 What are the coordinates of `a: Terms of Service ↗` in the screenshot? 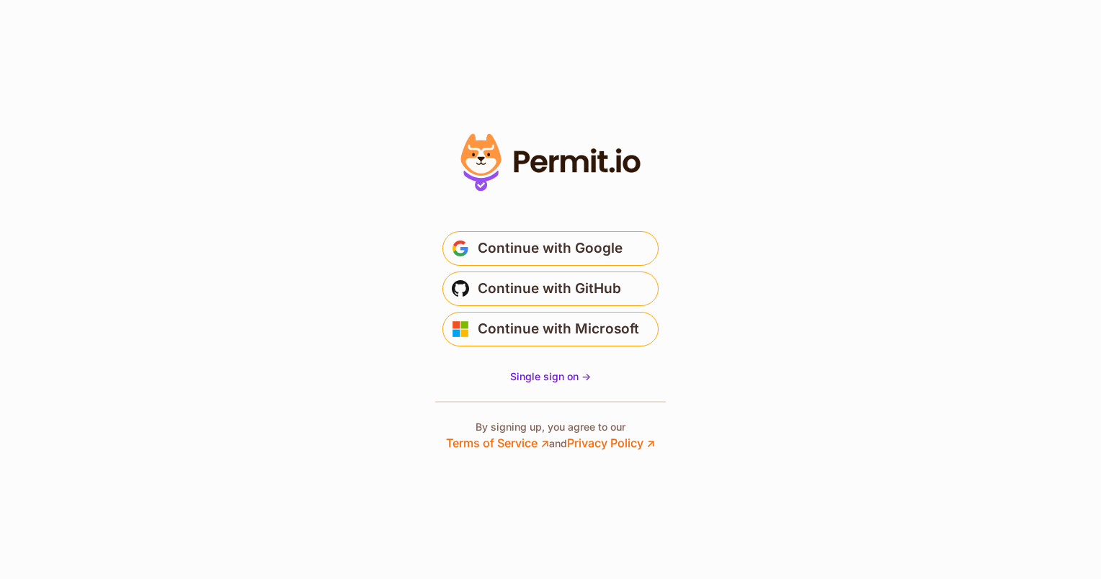 It's located at (497, 443).